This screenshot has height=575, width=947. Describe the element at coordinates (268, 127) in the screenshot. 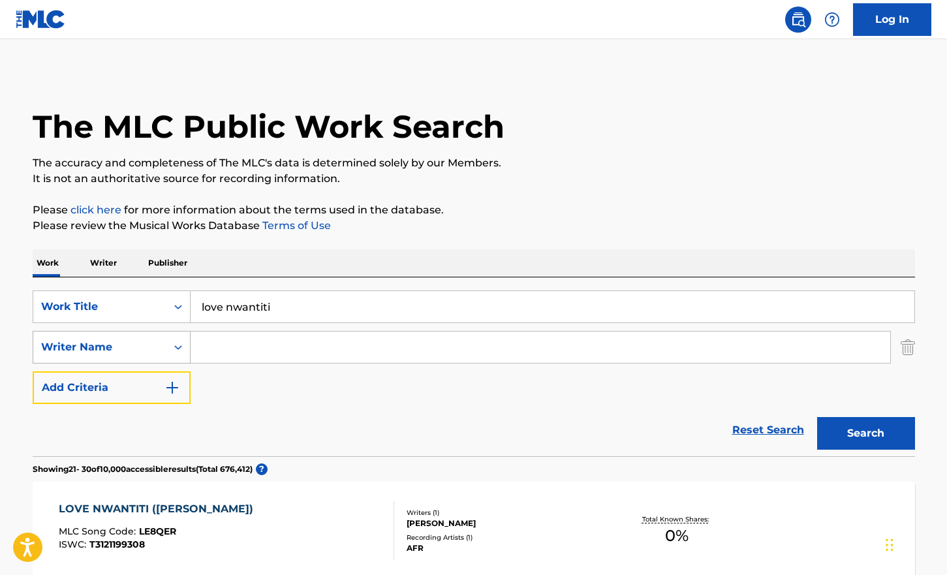

I see `h1: The MLC Public Work Search` at that location.